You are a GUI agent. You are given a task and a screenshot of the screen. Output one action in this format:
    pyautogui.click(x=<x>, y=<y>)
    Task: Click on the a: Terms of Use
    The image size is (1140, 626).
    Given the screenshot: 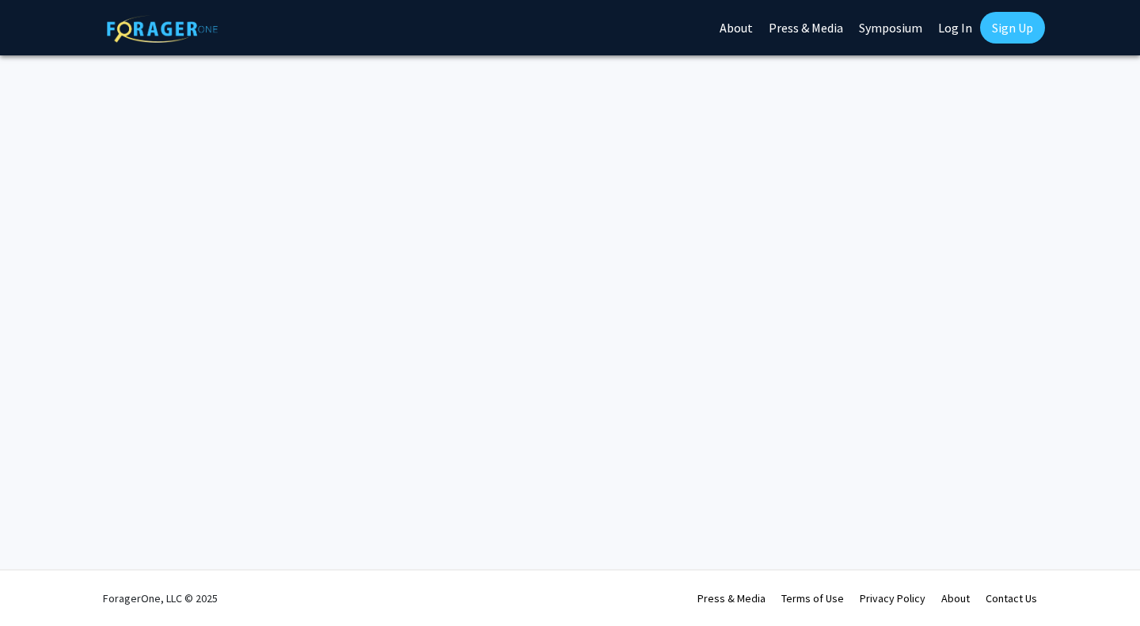 What is the action you would take?
    pyautogui.click(x=812, y=598)
    